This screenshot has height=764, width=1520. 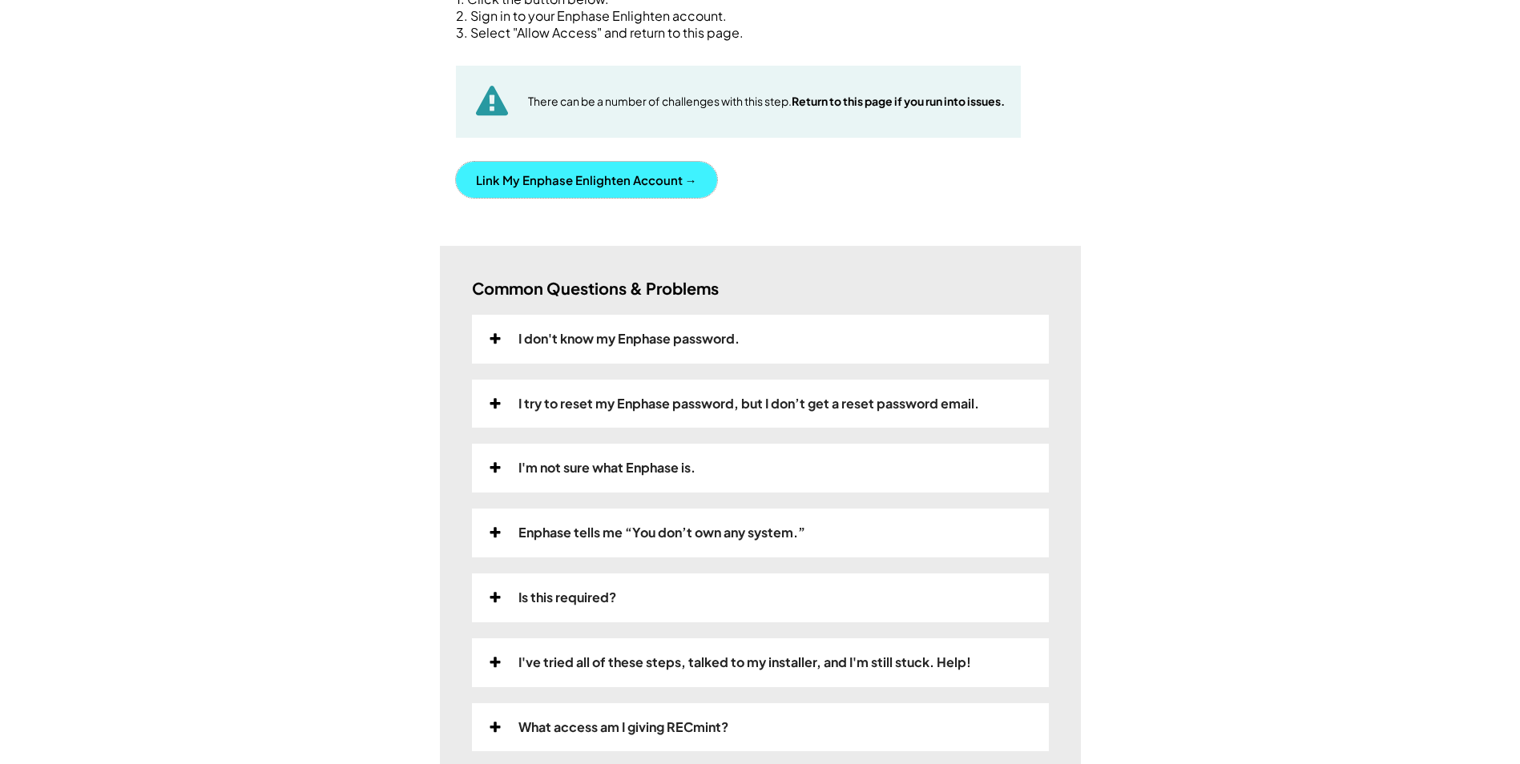 I want to click on div: Is this required?, so click(x=567, y=598).